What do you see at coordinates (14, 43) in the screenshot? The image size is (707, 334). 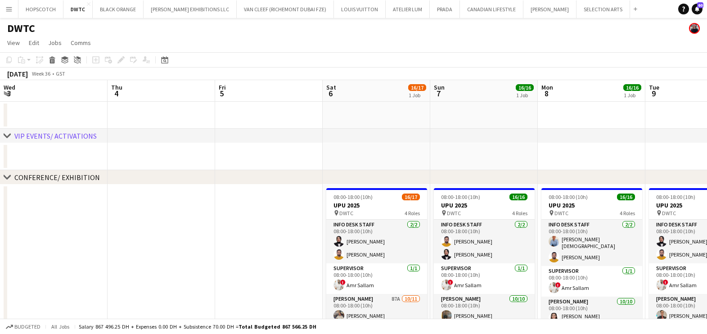 I see `a: View` at bounding box center [14, 43].